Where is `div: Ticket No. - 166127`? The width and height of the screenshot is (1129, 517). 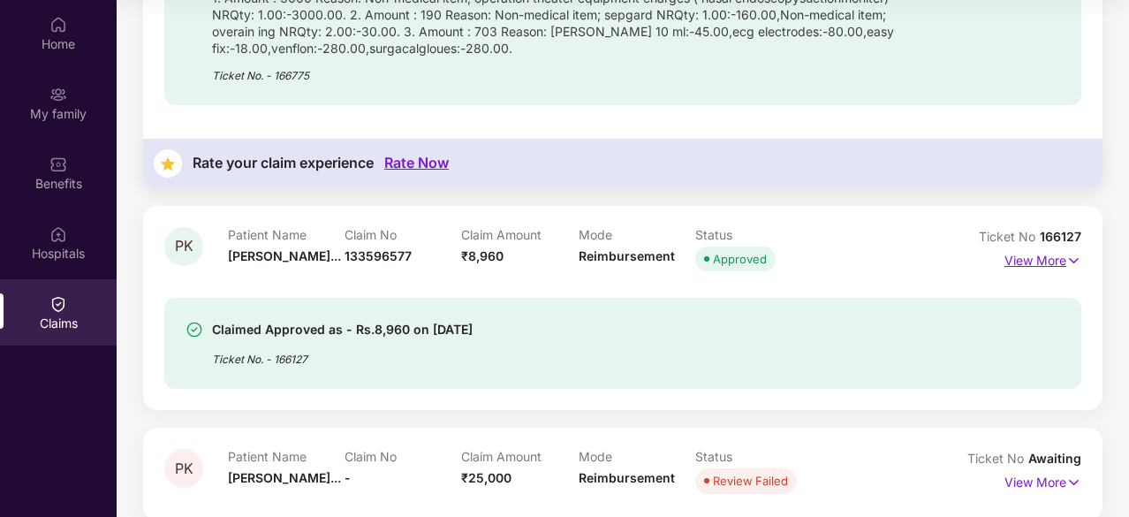
div: Ticket No. - 166127 is located at coordinates (342, 353).